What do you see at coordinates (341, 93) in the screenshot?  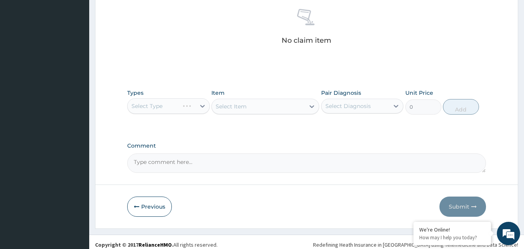 I see `label: Pair Diagnosis` at bounding box center [341, 93].